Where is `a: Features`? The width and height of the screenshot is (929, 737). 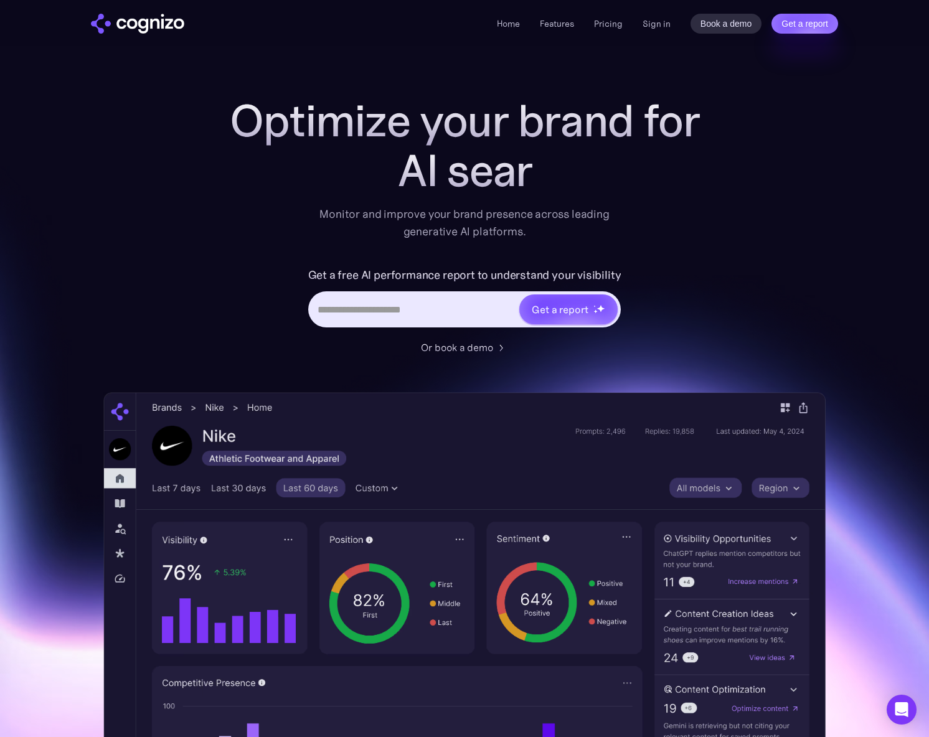 a: Features is located at coordinates (557, 24).